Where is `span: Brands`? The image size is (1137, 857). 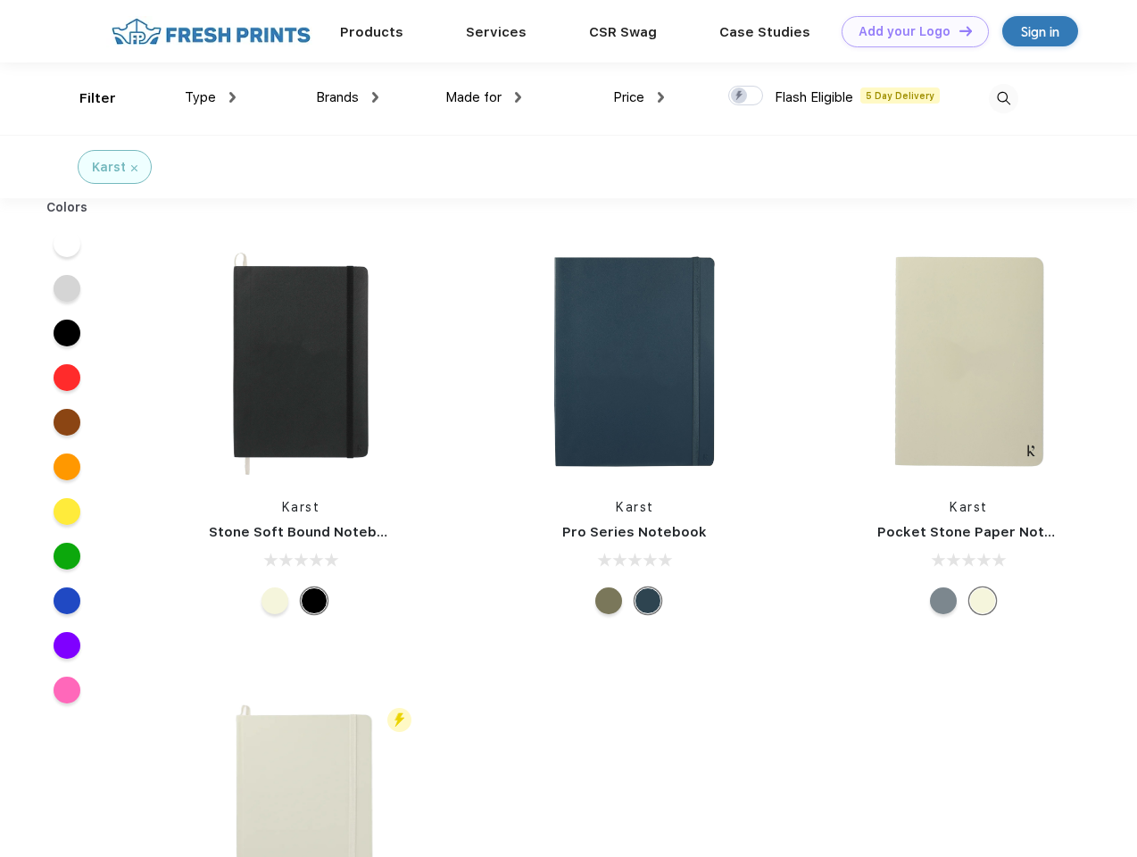 span: Brands is located at coordinates (337, 97).